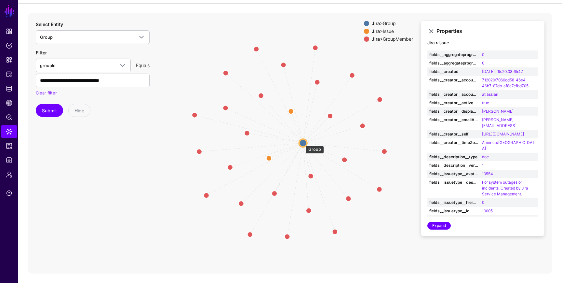 This screenshot has height=283, width=562. I want to click on strong: fields__description__version, so click(454, 165).